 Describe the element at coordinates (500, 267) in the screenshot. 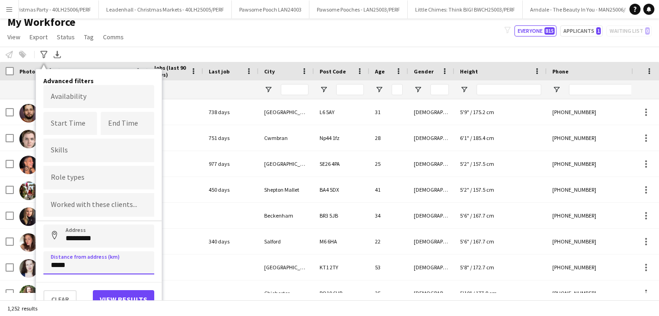

I see `div: 5'8" / 172.7 cm` at that location.